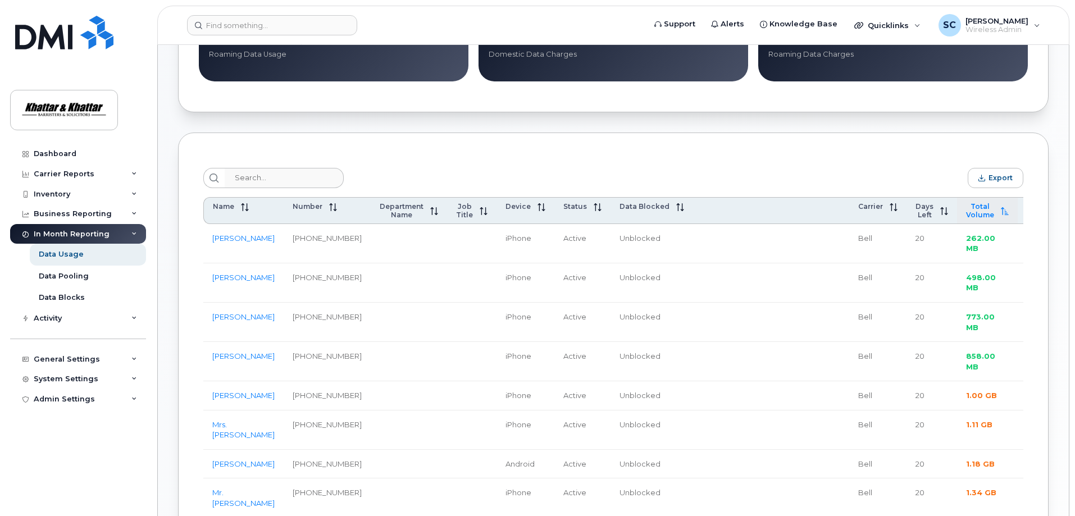 The image size is (1075, 516). Describe the element at coordinates (307, 206) in the screenshot. I see `span: Number` at that location.